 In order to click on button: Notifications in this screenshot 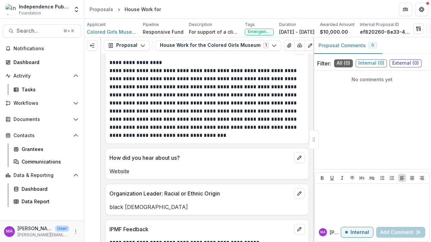, I will do `click(42, 49)`.